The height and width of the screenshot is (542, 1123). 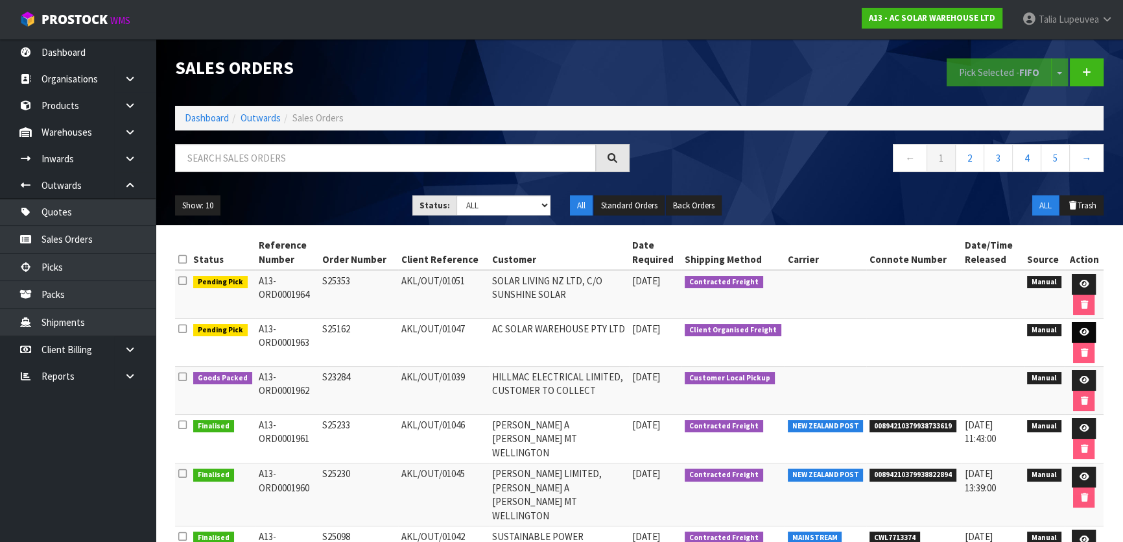 I want to click on th: Connote Number, so click(x=914, y=252).